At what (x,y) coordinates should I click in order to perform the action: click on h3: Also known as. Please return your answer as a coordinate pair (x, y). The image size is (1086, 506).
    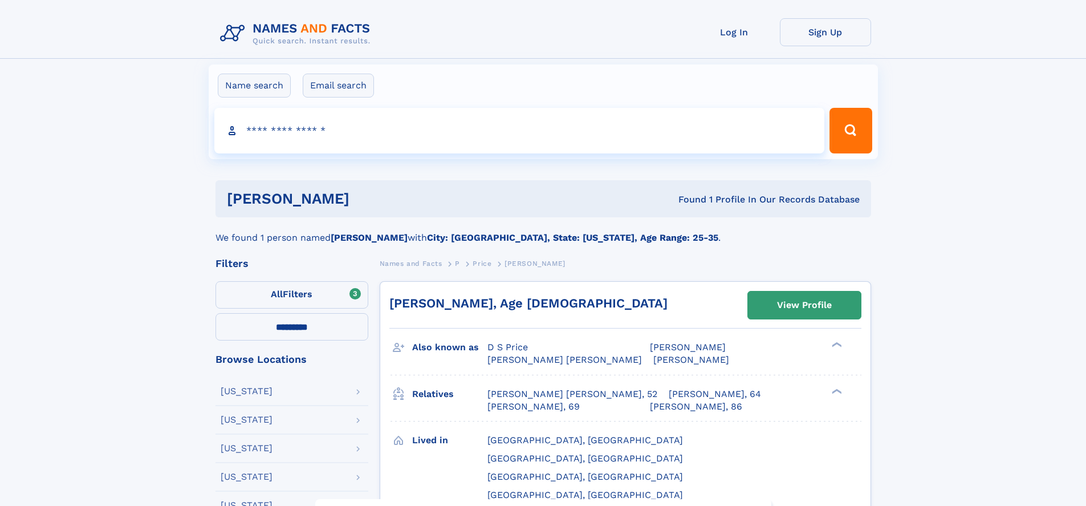
    Looking at the image, I should click on (450, 347).